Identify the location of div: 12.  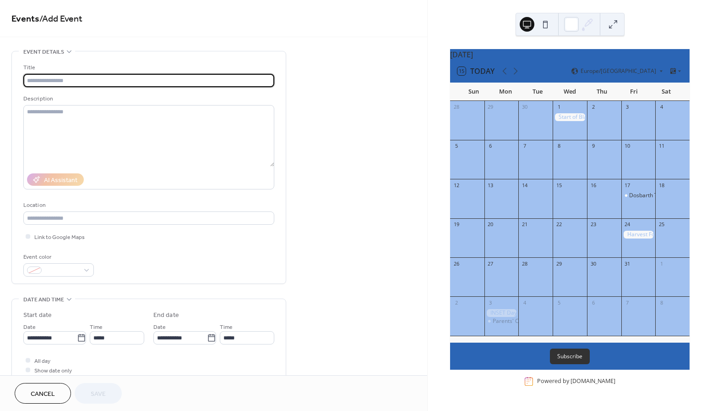
(456, 185).